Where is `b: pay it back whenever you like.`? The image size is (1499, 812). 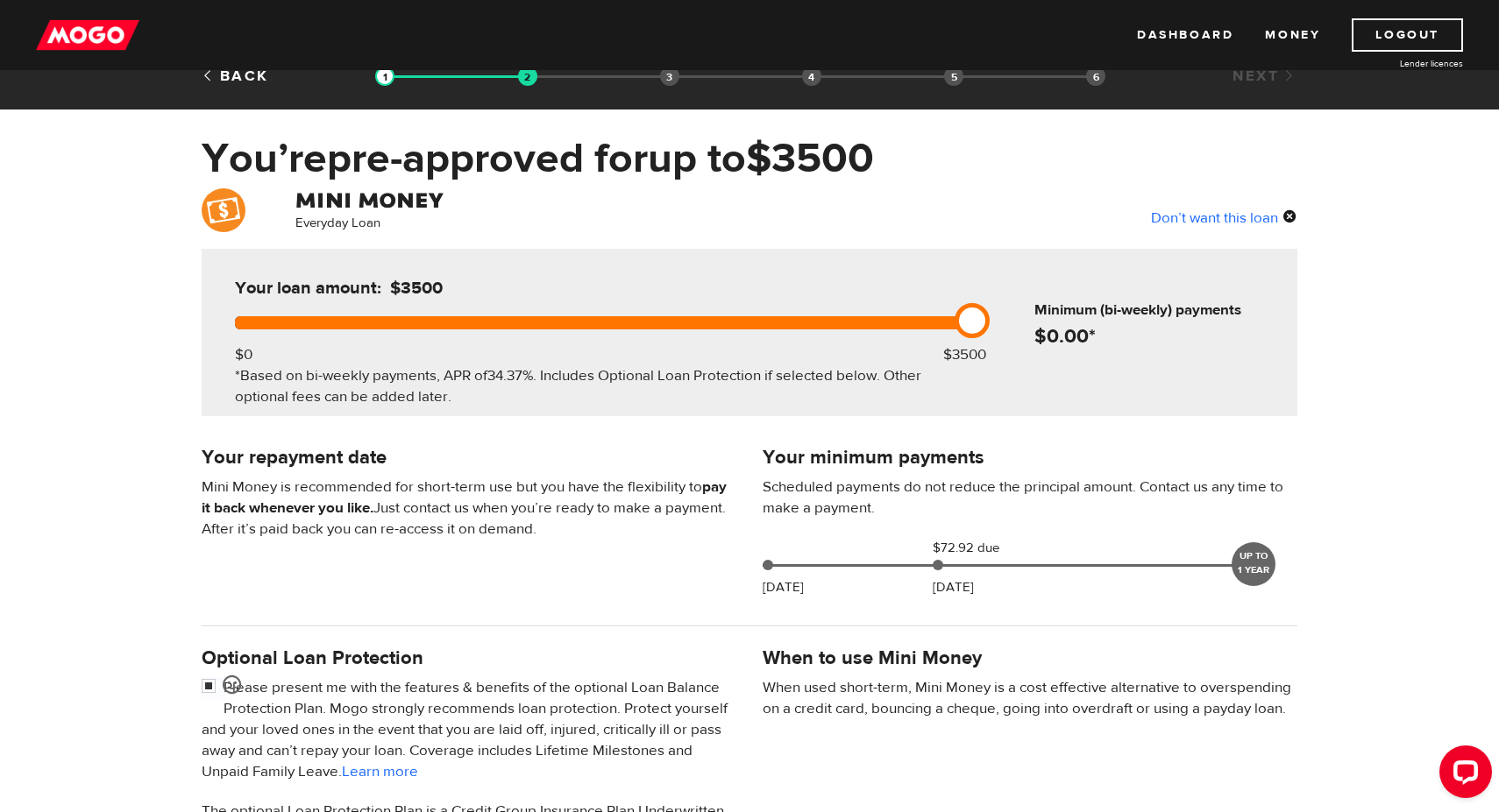 b: pay it back whenever you like. is located at coordinates (463, 498).